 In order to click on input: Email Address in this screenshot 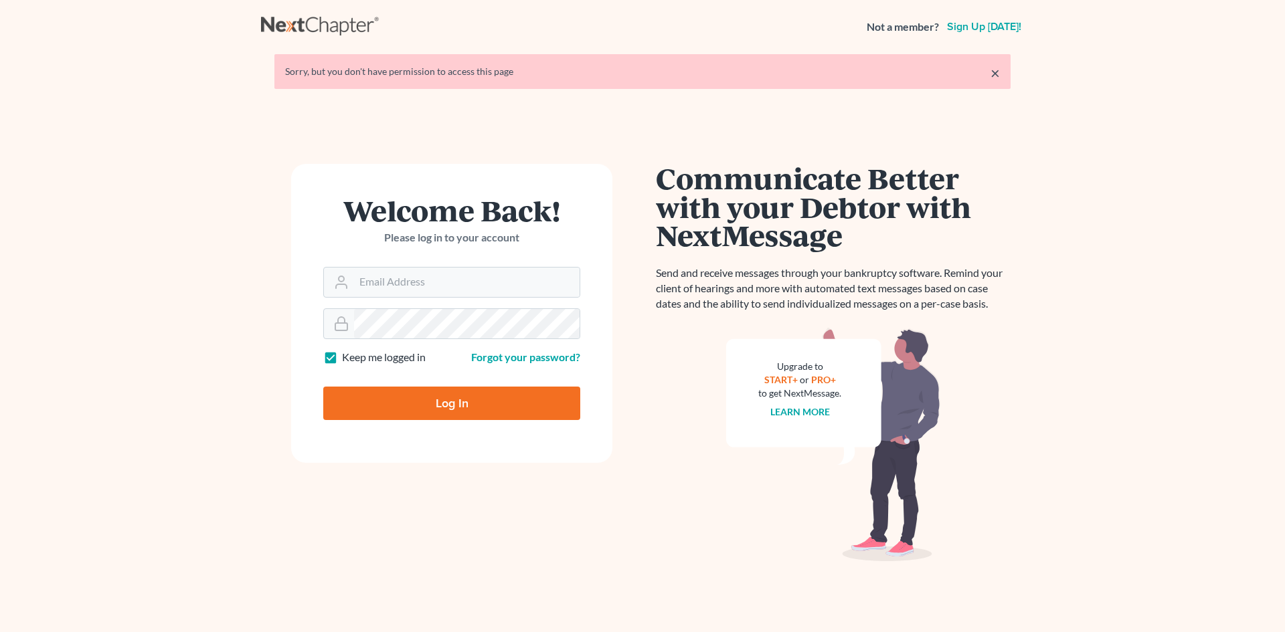, I will do `click(466, 282)`.